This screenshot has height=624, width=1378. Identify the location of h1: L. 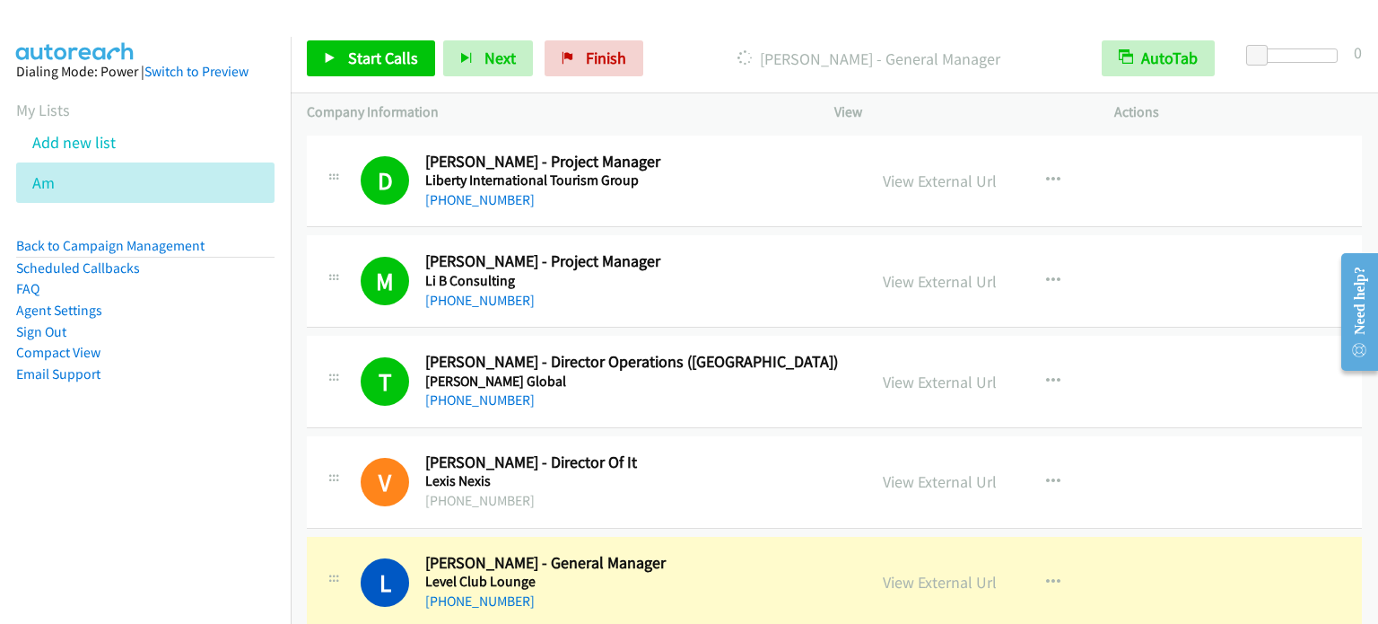
(385, 582).